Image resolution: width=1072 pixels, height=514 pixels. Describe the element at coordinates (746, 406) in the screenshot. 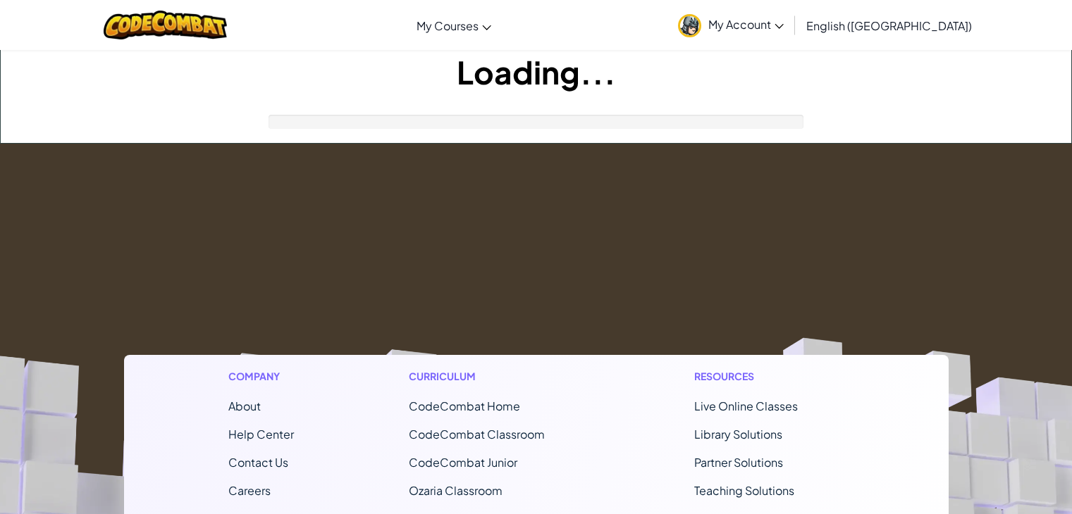

I see `a: Live Online Classes` at that location.